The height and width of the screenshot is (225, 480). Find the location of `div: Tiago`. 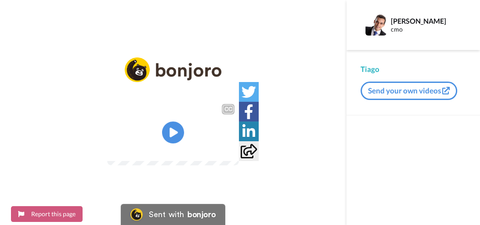

div: Tiago is located at coordinates (414, 69).